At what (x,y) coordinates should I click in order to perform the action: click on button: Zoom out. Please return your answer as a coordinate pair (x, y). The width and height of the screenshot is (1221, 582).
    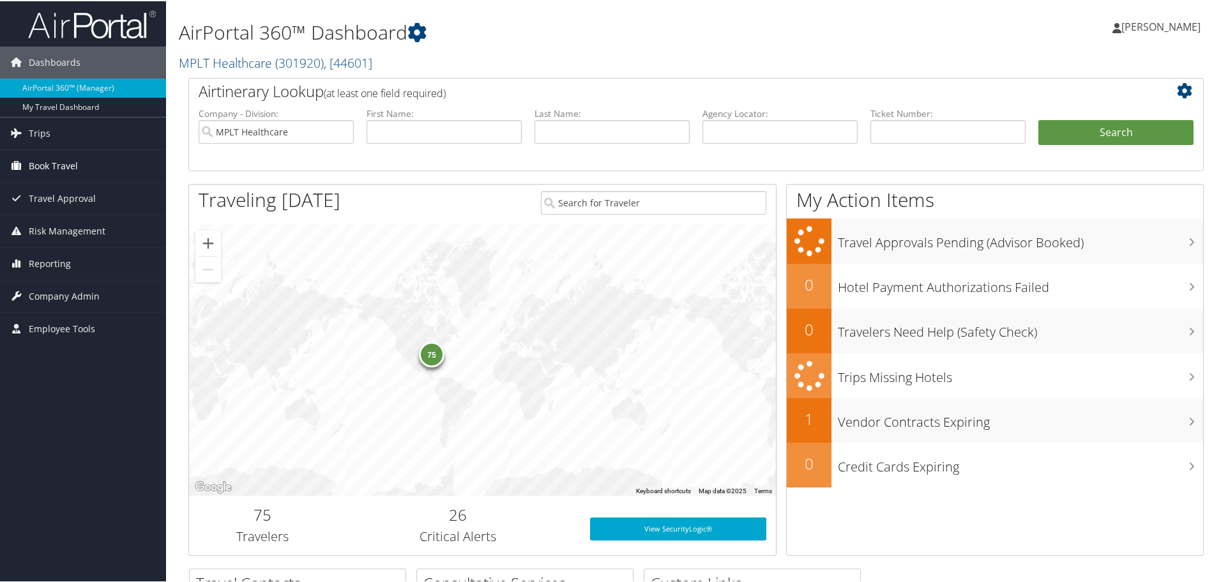
    Looking at the image, I should click on (208, 268).